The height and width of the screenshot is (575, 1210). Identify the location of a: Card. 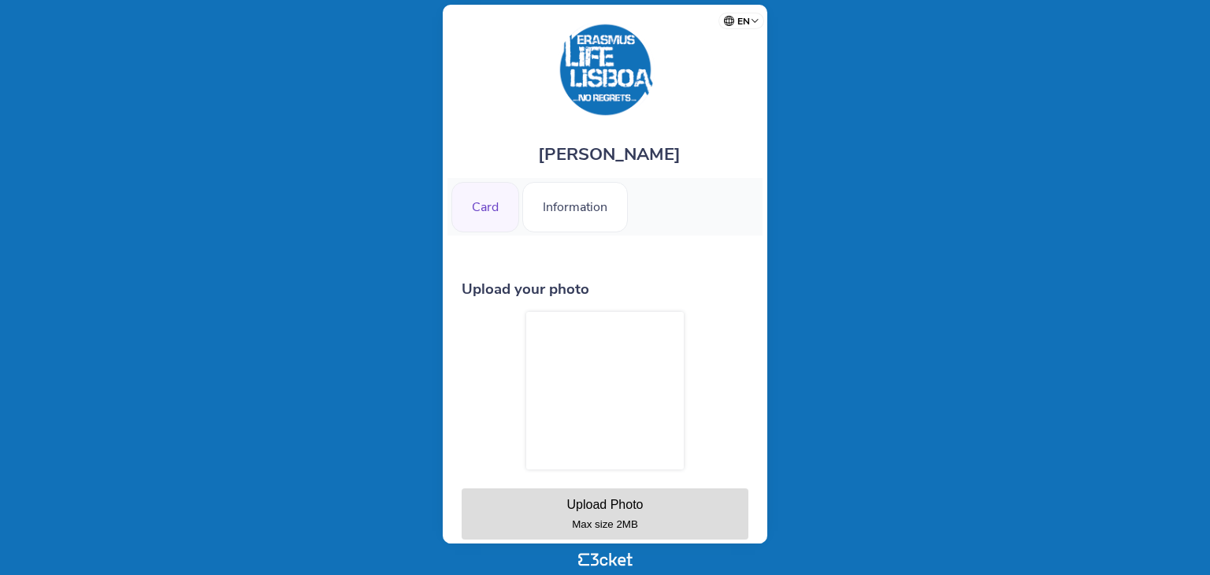
(485, 206).